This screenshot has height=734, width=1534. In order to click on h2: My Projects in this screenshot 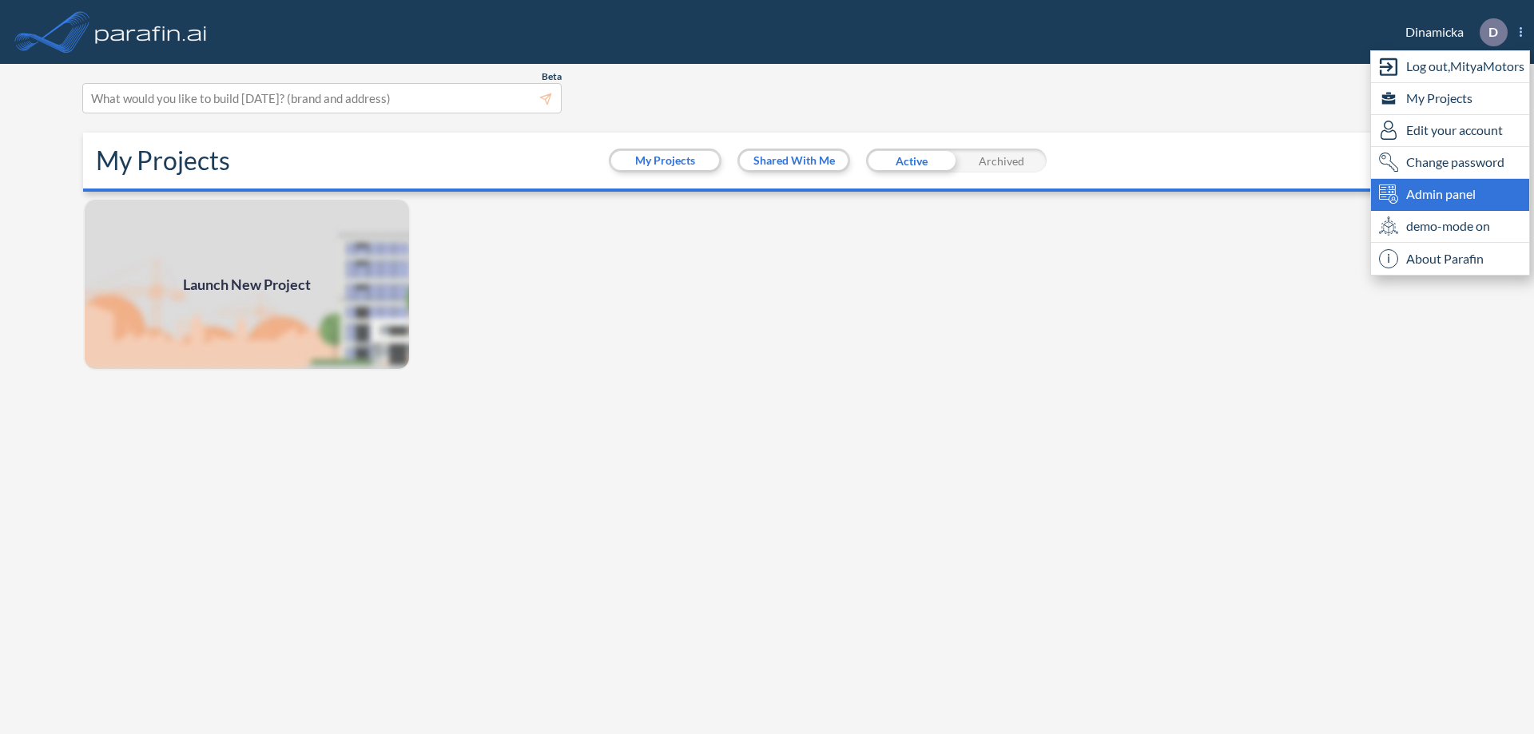, I will do `click(163, 161)`.